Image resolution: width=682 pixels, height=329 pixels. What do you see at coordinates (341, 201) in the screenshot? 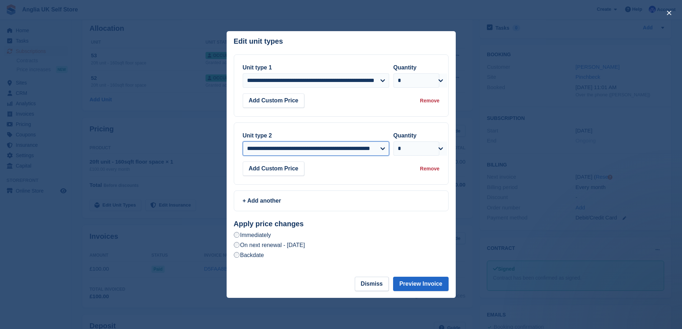
I see `div: + Add another` at bounding box center [341, 201].